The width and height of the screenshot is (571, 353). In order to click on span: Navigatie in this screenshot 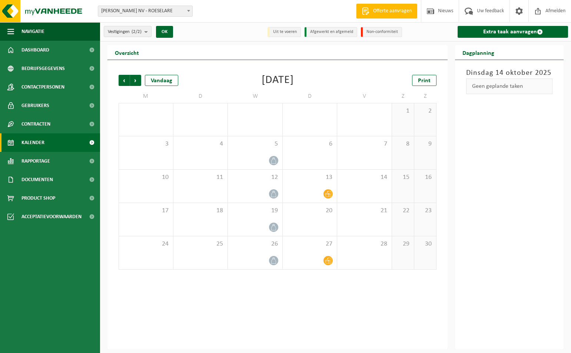, I will do `click(33, 32)`.